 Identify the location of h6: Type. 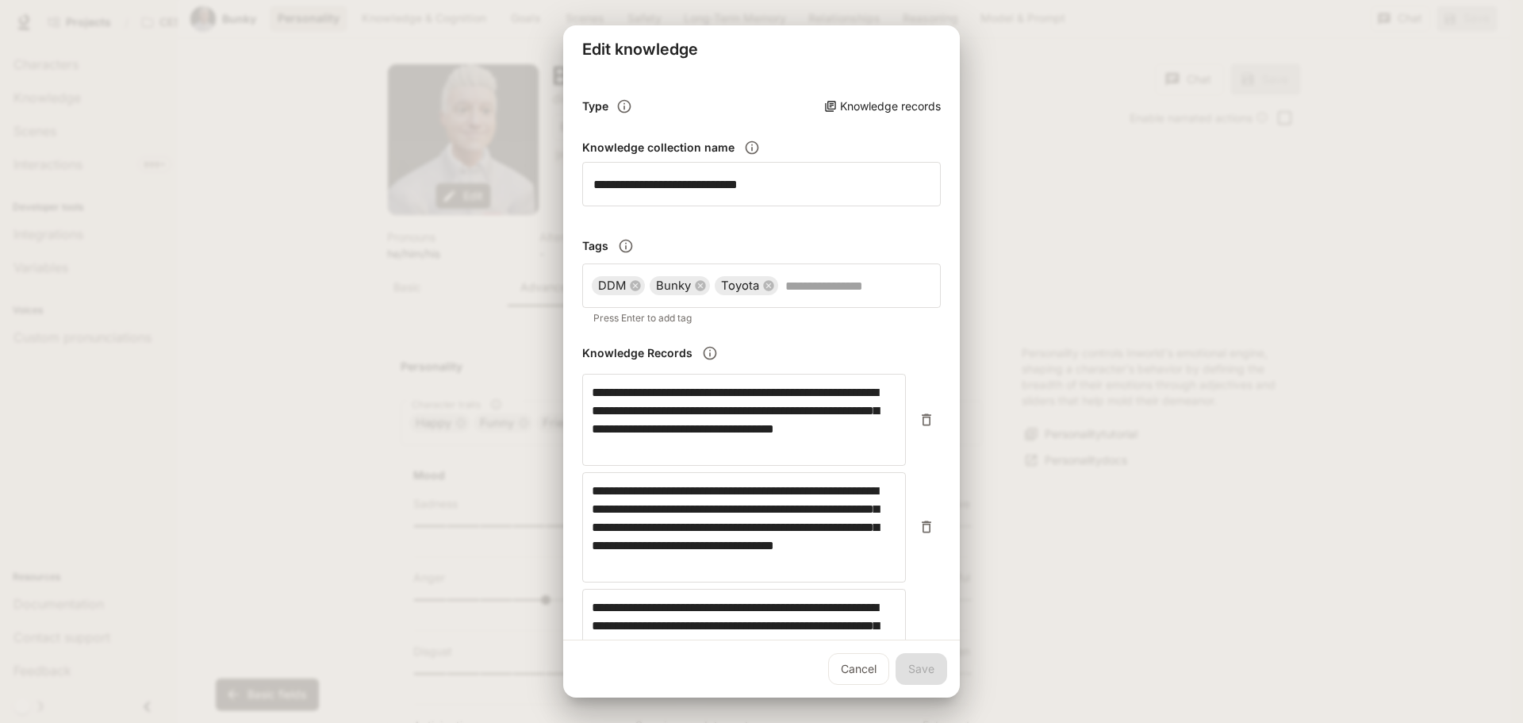
(595, 106).